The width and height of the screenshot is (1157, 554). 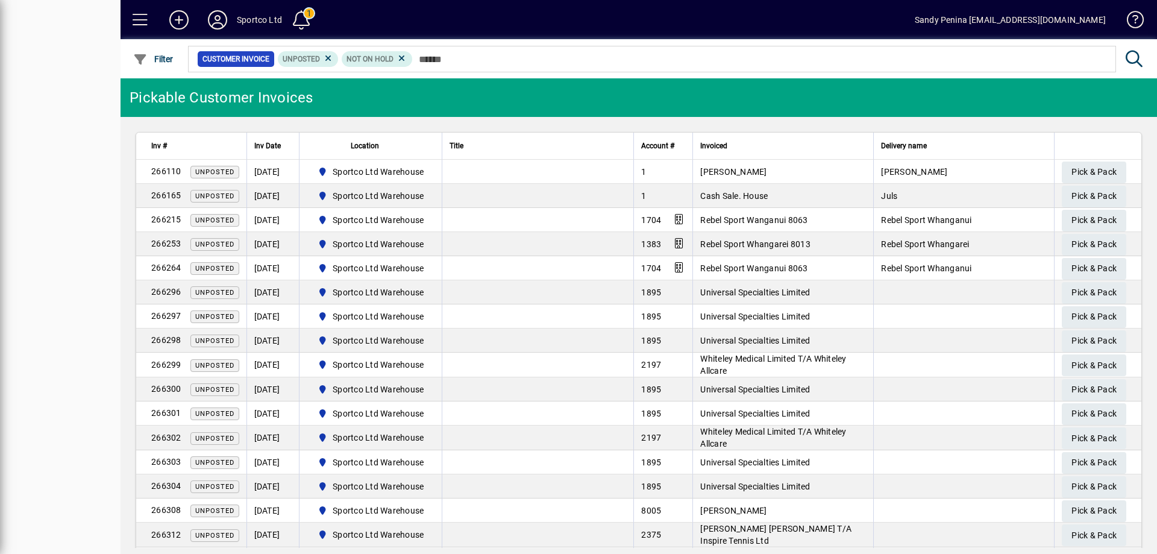 What do you see at coordinates (651, 535) in the screenshot?
I see `span: 2375` at bounding box center [651, 535].